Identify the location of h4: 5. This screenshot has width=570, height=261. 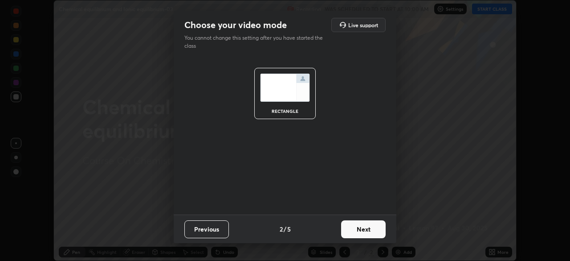
(289, 229).